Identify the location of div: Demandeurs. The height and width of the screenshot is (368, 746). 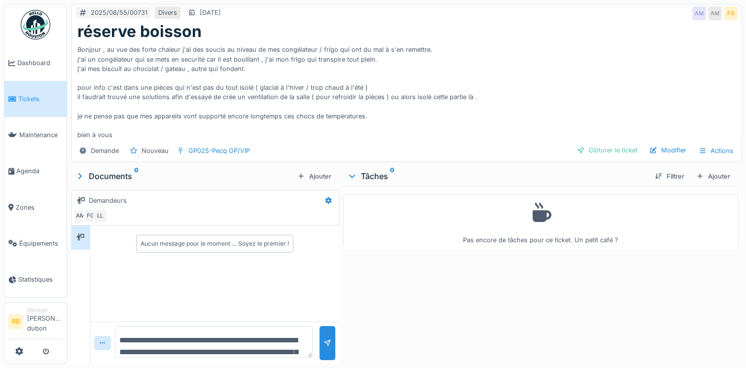
(107, 200).